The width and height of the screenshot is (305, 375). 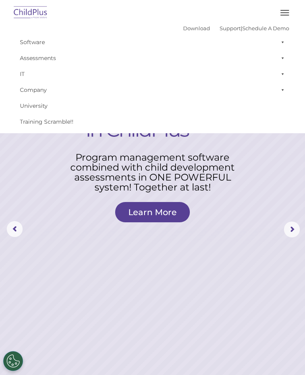 What do you see at coordinates (153, 58) in the screenshot?
I see `a: Assessments` at bounding box center [153, 58].